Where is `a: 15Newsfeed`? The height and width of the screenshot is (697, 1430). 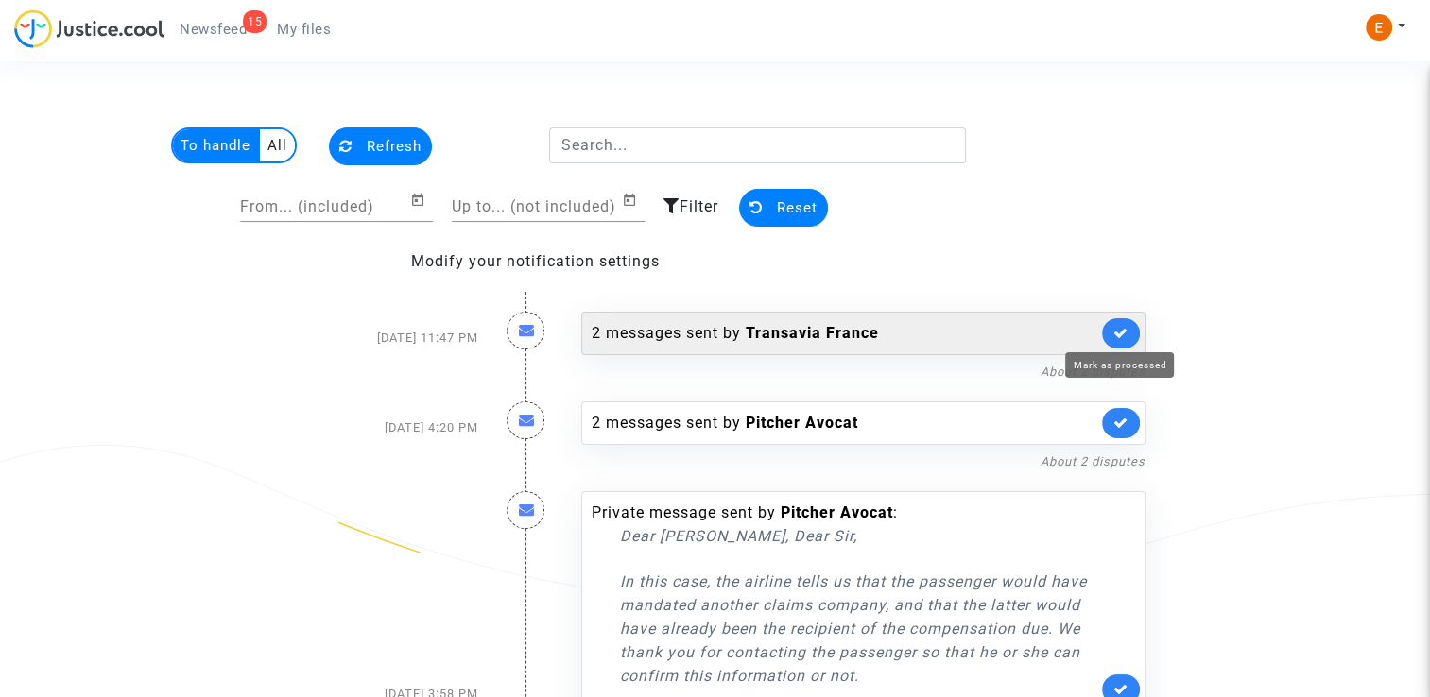 a: 15Newsfeed is located at coordinates (213, 29).